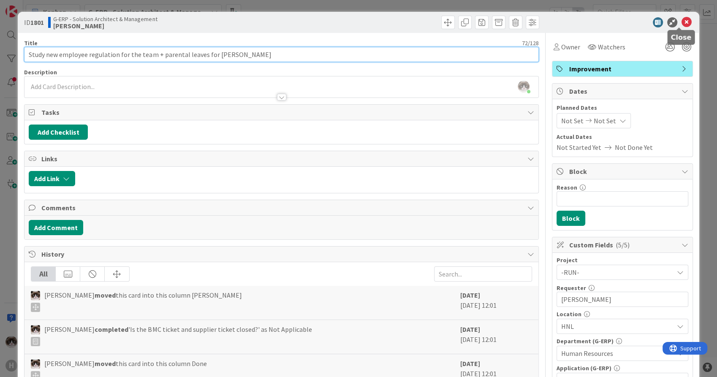  I want to click on div: All, so click(43, 274).